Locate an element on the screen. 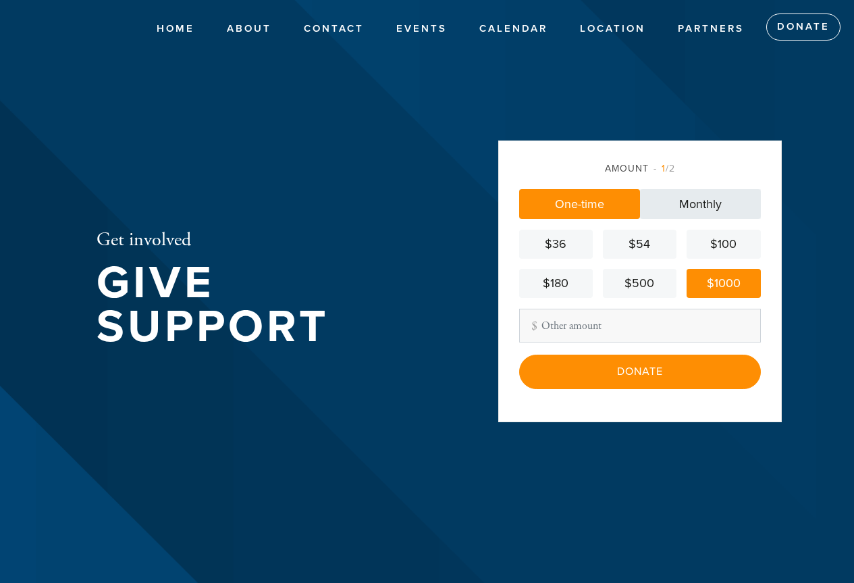 This screenshot has height=583, width=854. input: Other amount is located at coordinates (640, 325).